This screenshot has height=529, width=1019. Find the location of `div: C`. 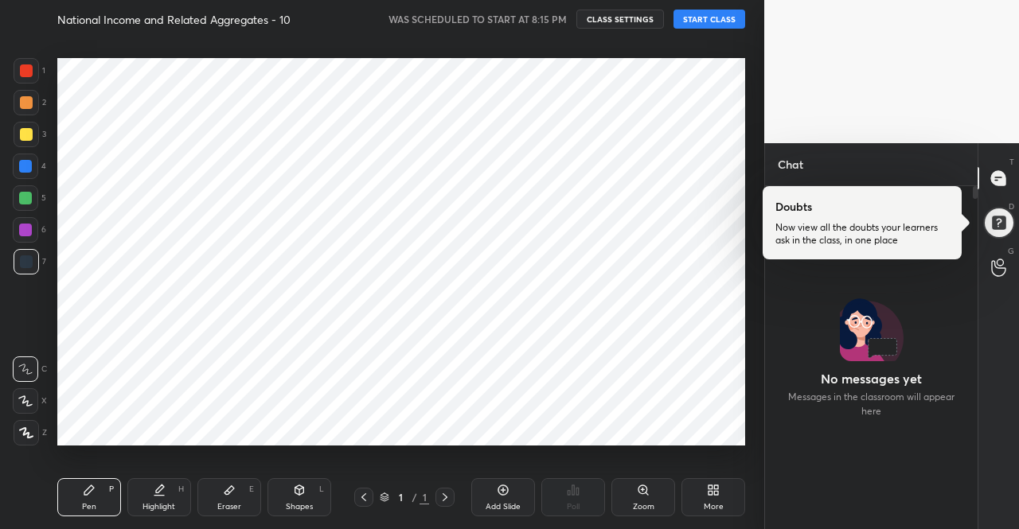

div: C is located at coordinates (29, 369).